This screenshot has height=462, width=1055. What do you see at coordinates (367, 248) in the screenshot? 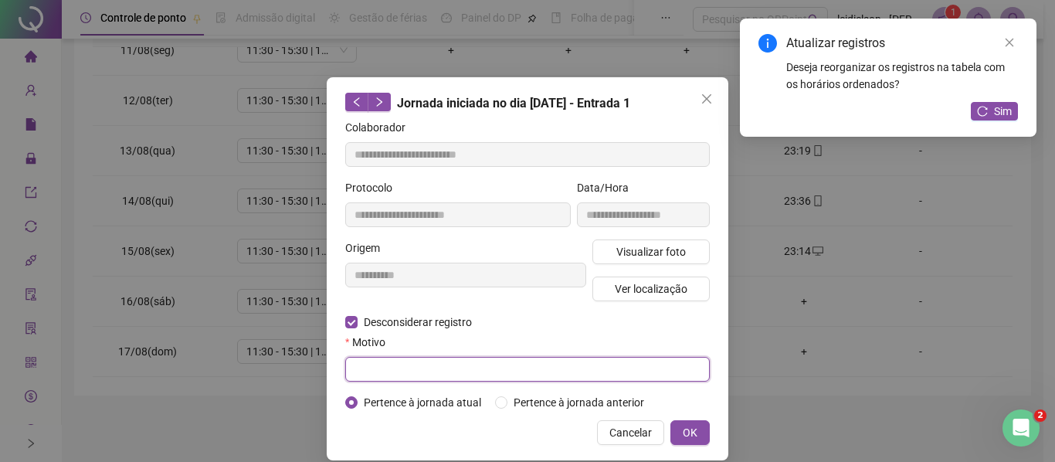
I see `label: Origem` at bounding box center [367, 248].